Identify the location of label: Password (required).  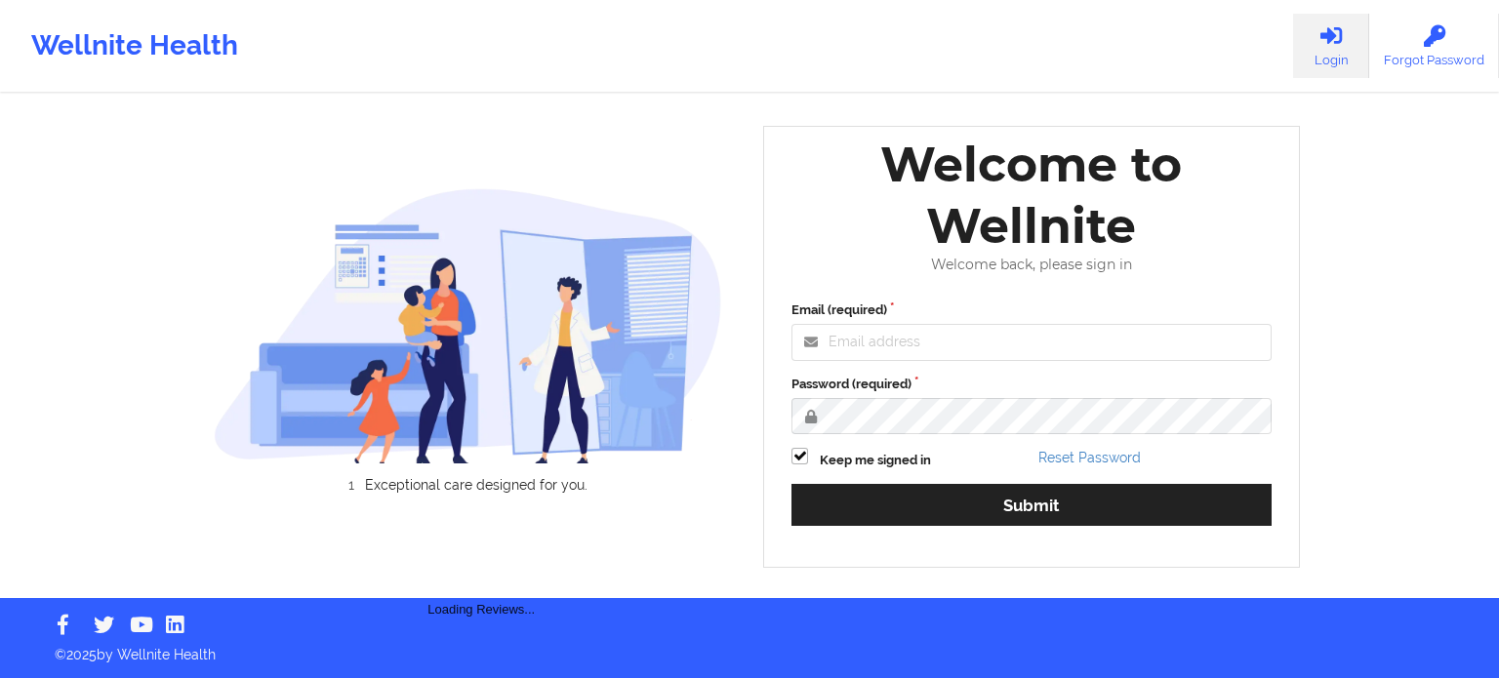
(1031, 384).